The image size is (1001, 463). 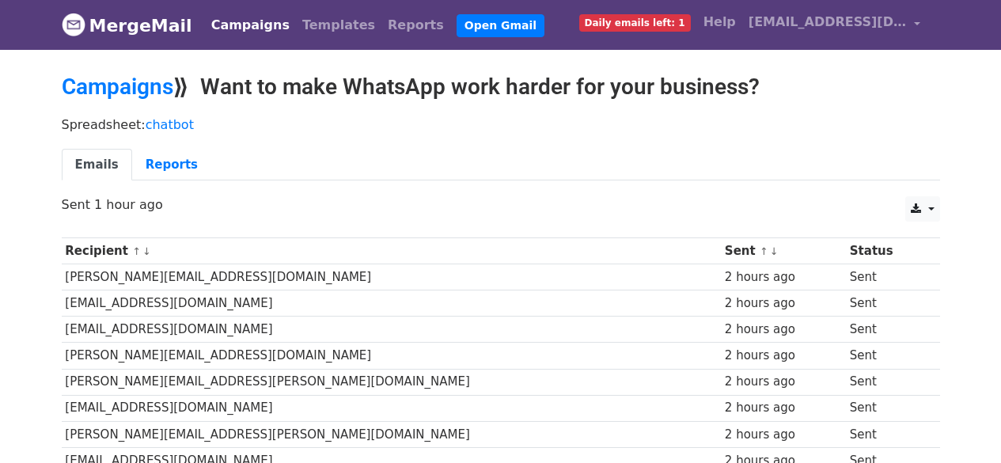 What do you see at coordinates (392, 251) in the screenshot?
I see `th: Recipient` at bounding box center [392, 251].